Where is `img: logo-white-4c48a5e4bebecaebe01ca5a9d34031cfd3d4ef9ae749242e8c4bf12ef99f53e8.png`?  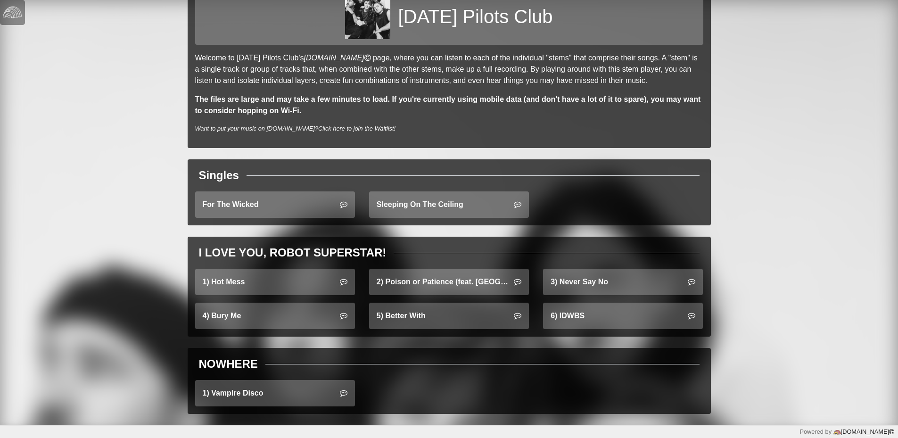 img: logo-white-4c48a5e4bebecaebe01ca5a9d34031cfd3d4ef9ae749242e8c4bf12ef99f53e8.png is located at coordinates (12, 12).